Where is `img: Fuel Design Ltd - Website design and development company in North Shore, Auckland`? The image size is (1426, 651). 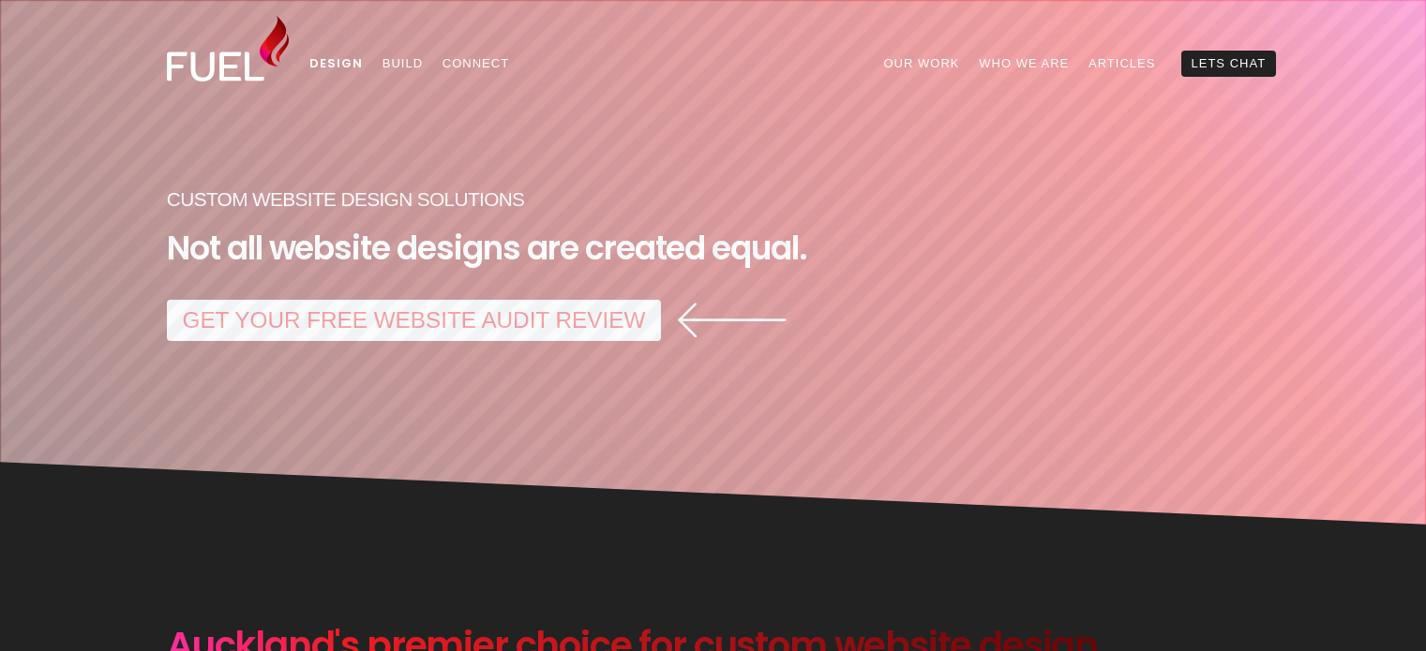
img: Fuel Design Ltd - Website design and development company in North Shore, Auckland is located at coordinates (228, 49).